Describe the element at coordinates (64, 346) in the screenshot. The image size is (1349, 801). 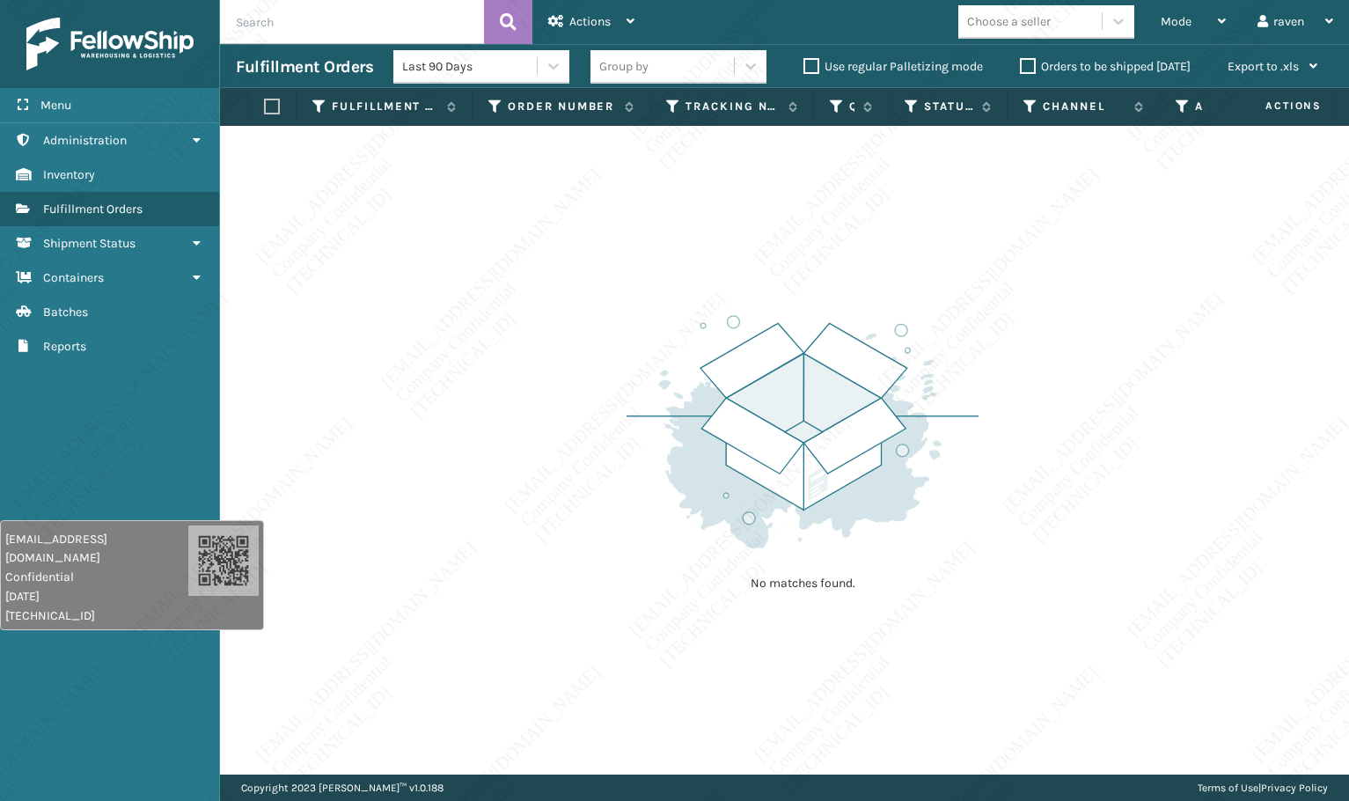
I see `span: Reports` at that location.